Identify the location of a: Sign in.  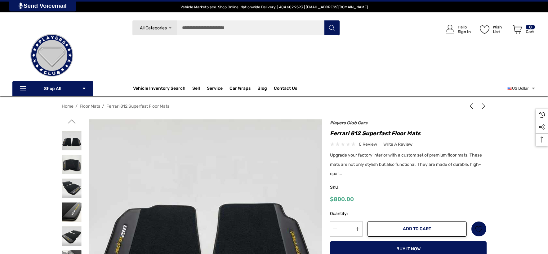
(456, 29).